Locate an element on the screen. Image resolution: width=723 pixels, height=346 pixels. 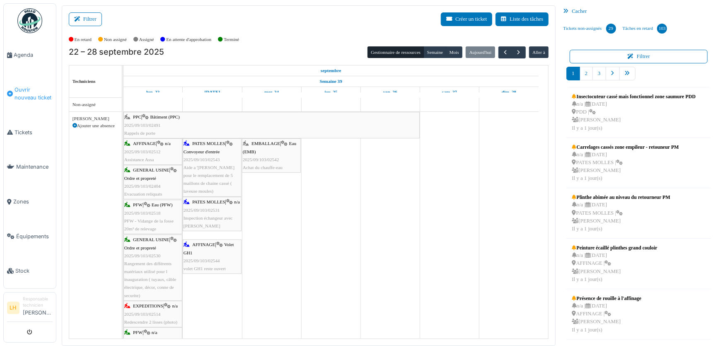
span: volet GH1 reste ouvert is located at coordinates (205, 268).